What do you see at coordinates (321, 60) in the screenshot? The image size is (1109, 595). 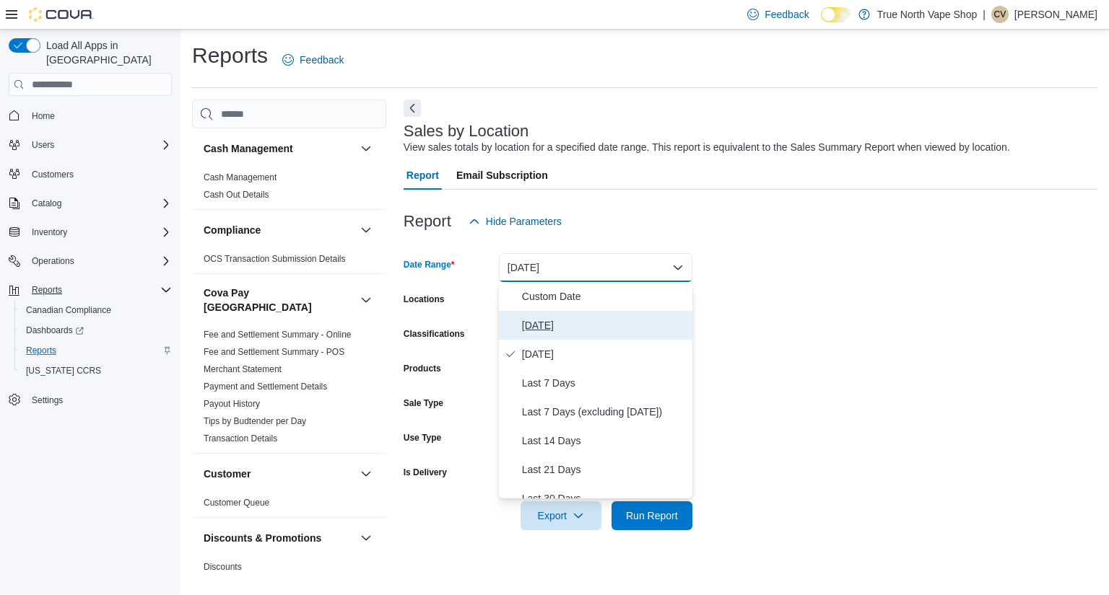 I see `span: Feedback` at bounding box center [321, 60].